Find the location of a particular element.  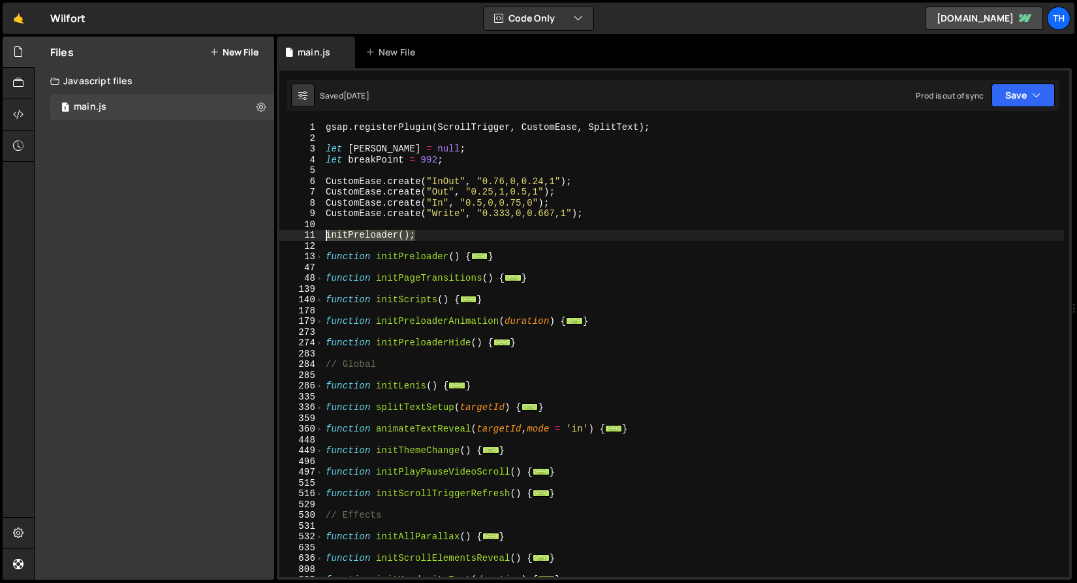

div: 532 is located at coordinates (302, 536).